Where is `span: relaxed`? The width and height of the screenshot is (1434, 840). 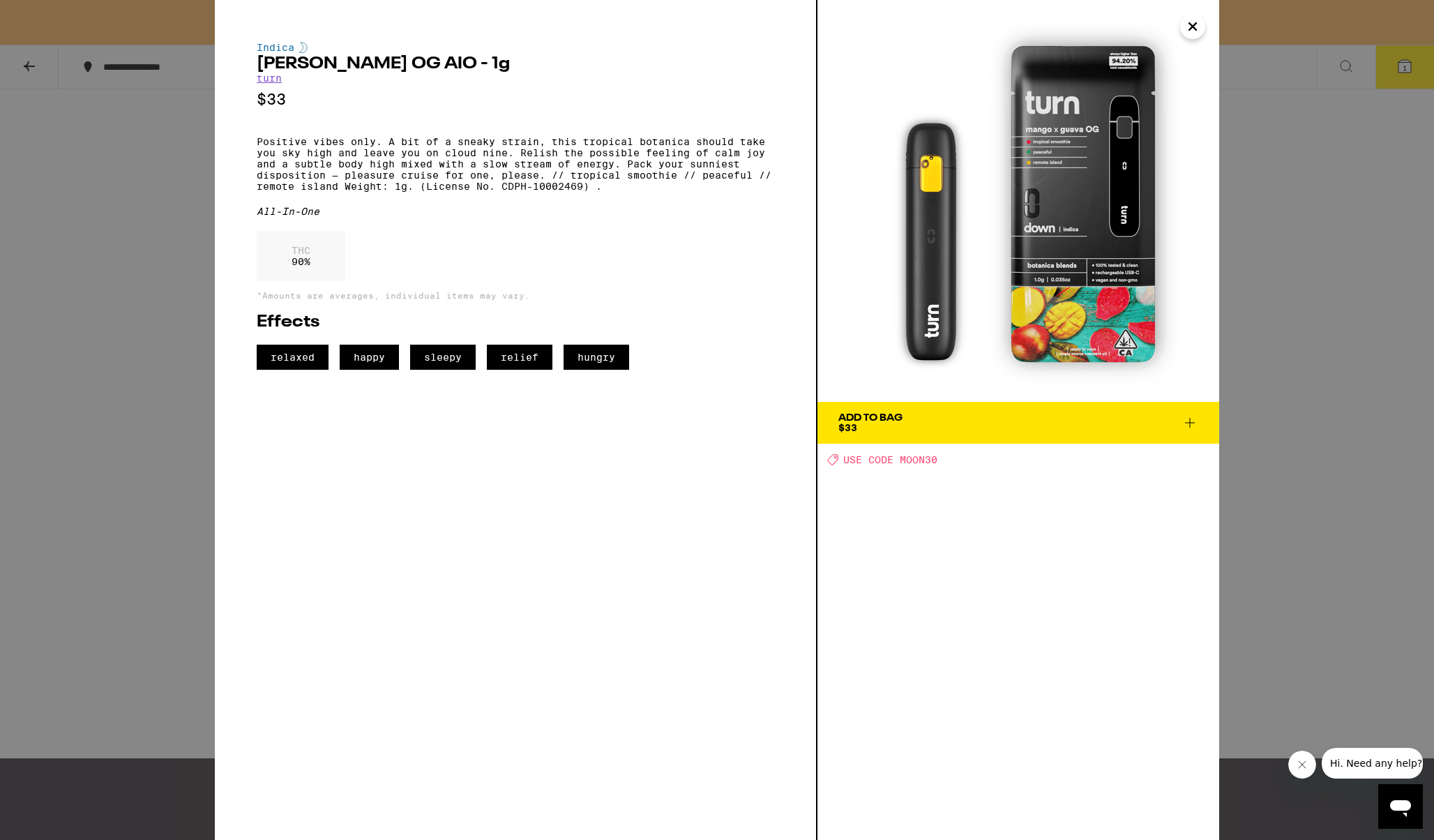 span: relaxed is located at coordinates (292, 357).